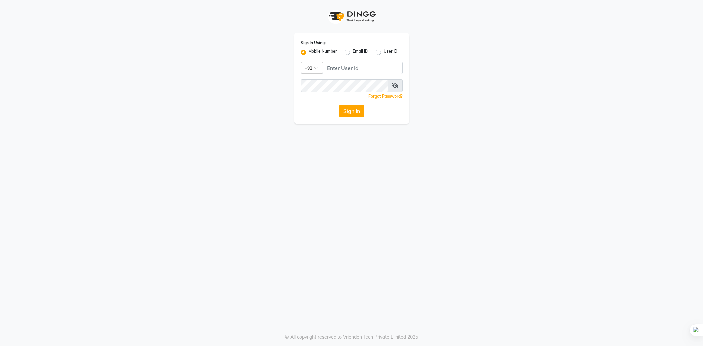 Image resolution: width=703 pixels, height=346 pixels. I want to click on button: Sign In, so click(352, 111).